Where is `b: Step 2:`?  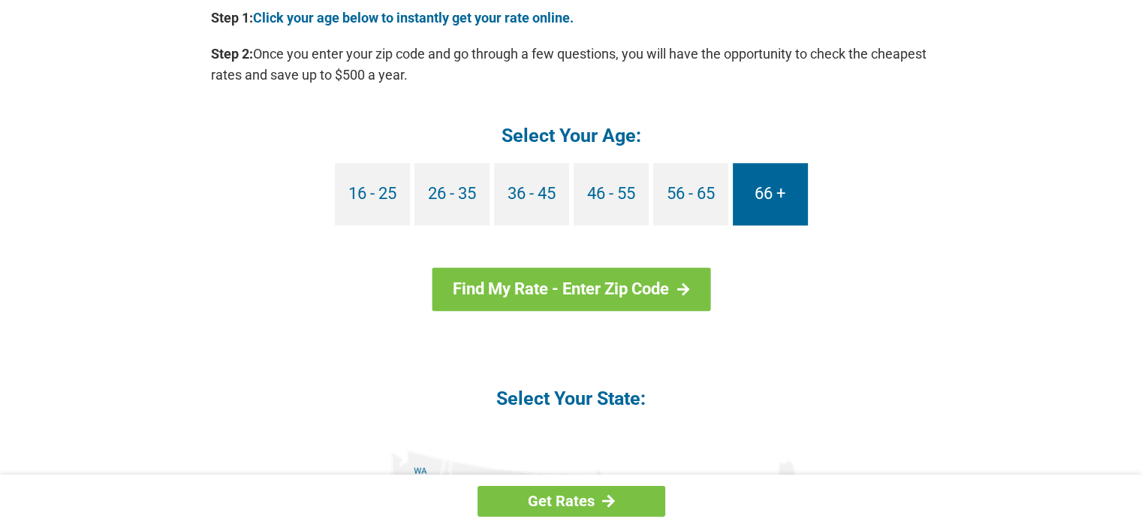
b: Step 2: is located at coordinates (232, 53).